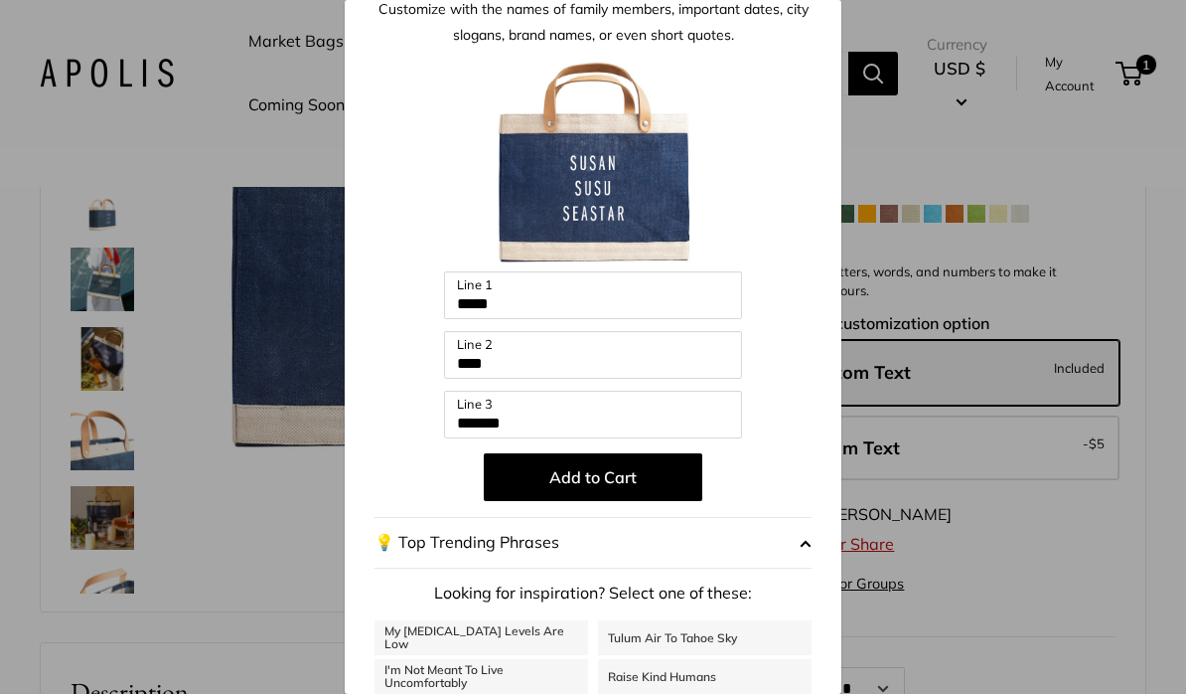 Image resolution: width=1186 pixels, height=694 pixels. I want to click on a: Raise Kind Humans, so click(705, 676).